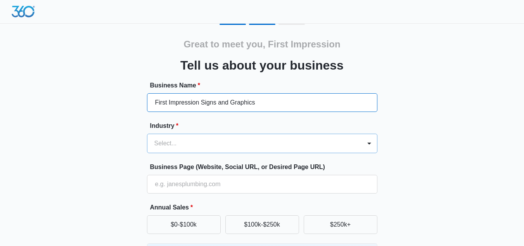 The width and height of the screenshot is (524, 246). Describe the element at coordinates (265, 167) in the screenshot. I see `label: Business Page (Website, Social URL, or Desired Page URL)` at that location.